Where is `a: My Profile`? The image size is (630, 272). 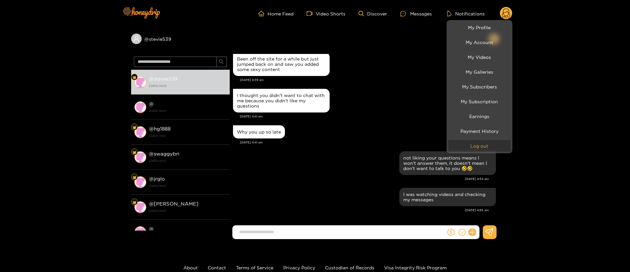
a: My Profile is located at coordinates (479, 27).